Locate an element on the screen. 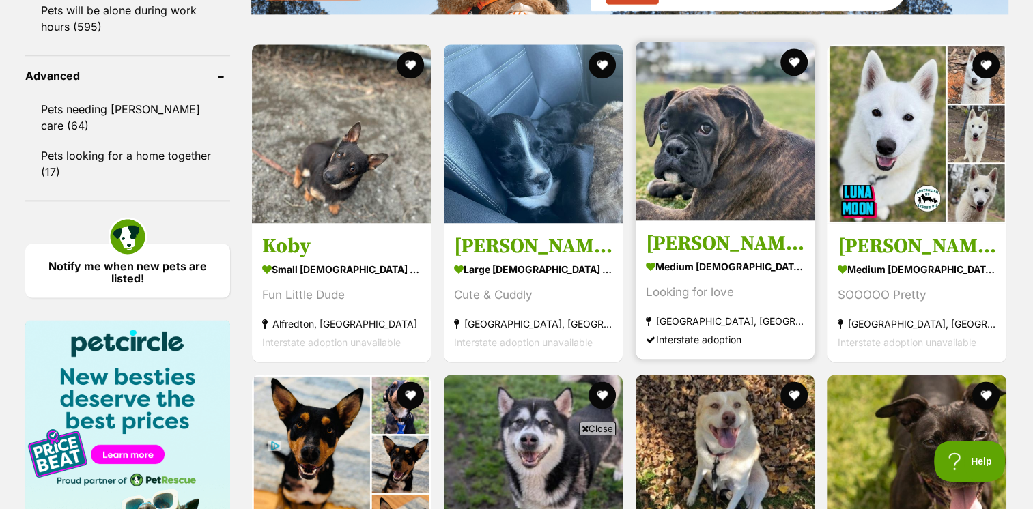 This screenshot has width=1033, height=509. a: Notify me when new pets are listed! is located at coordinates (128, 270).